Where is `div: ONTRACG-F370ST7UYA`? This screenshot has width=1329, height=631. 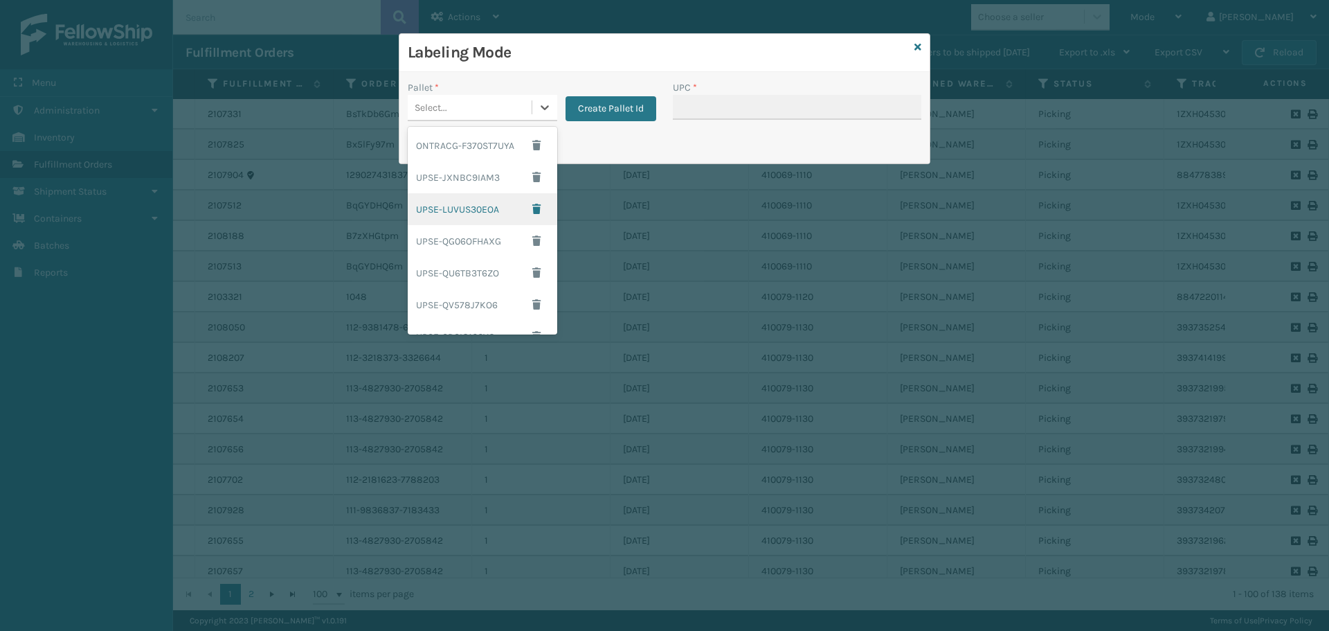 div: ONTRACG-F370ST7UYA is located at coordinates (483, 145).